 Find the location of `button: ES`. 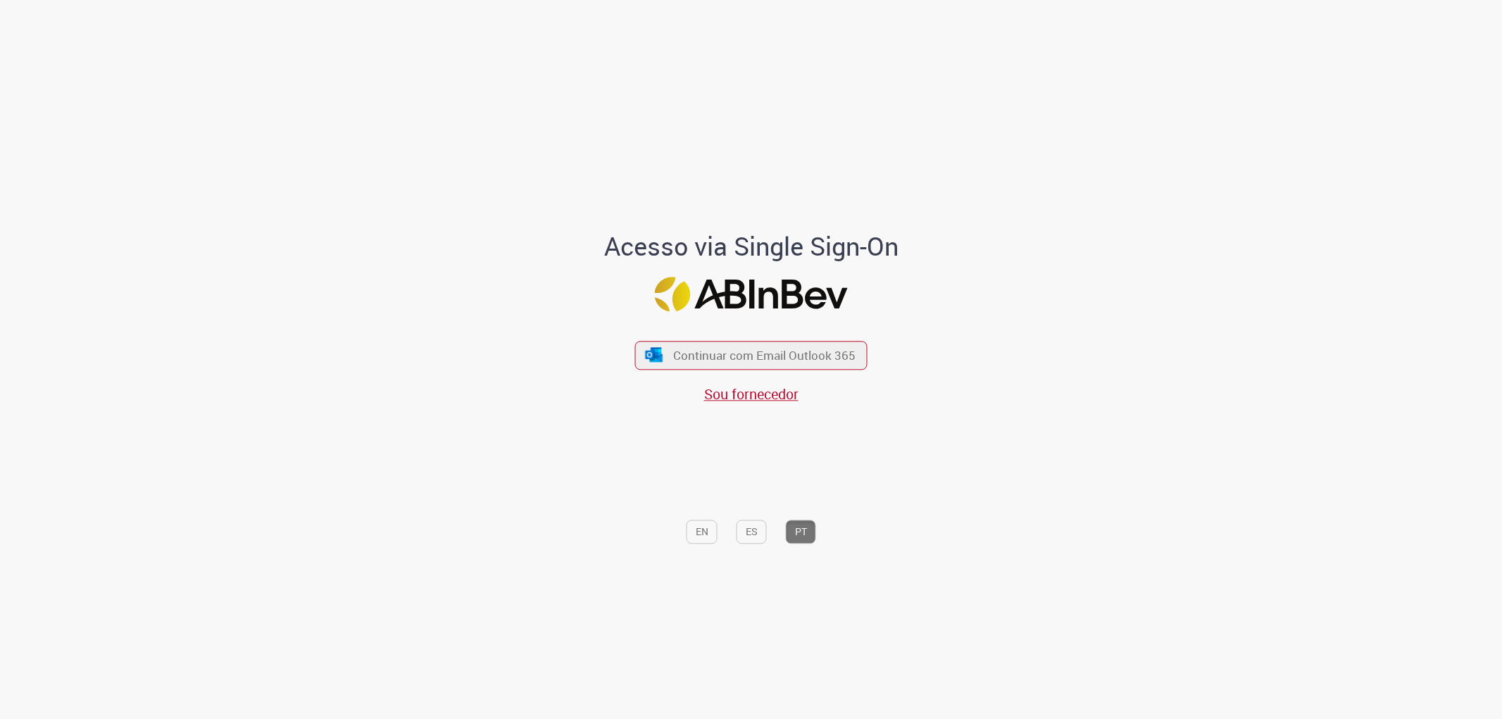

button: ES is located at coordinates (751, 532).